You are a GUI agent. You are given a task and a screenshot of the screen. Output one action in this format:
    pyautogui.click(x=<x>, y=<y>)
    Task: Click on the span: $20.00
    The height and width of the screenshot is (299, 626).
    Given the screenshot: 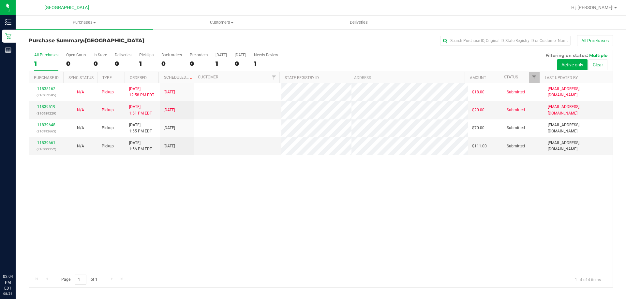 What is the action you would take?
    pyautogui.click(x=478, y=110)
    